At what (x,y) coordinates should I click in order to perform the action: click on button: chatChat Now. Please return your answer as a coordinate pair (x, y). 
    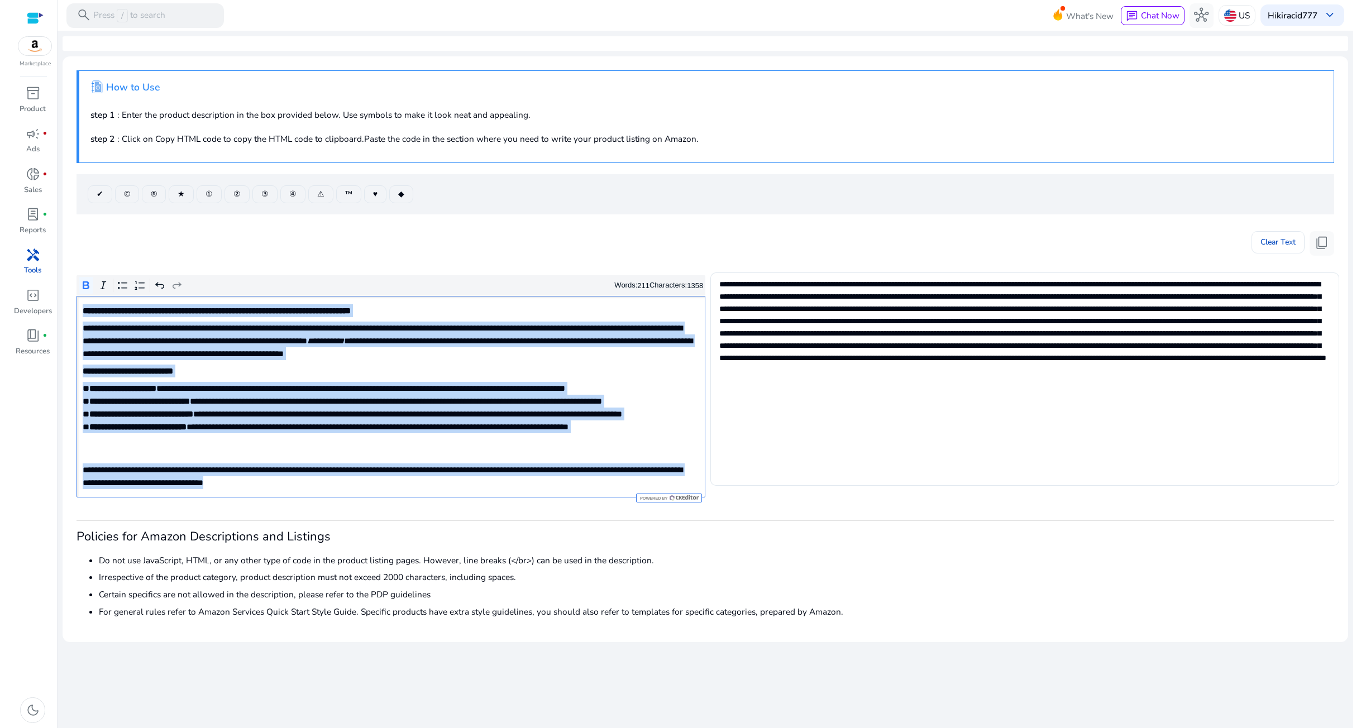
    Looking at the image, I should click on (1152, 16).